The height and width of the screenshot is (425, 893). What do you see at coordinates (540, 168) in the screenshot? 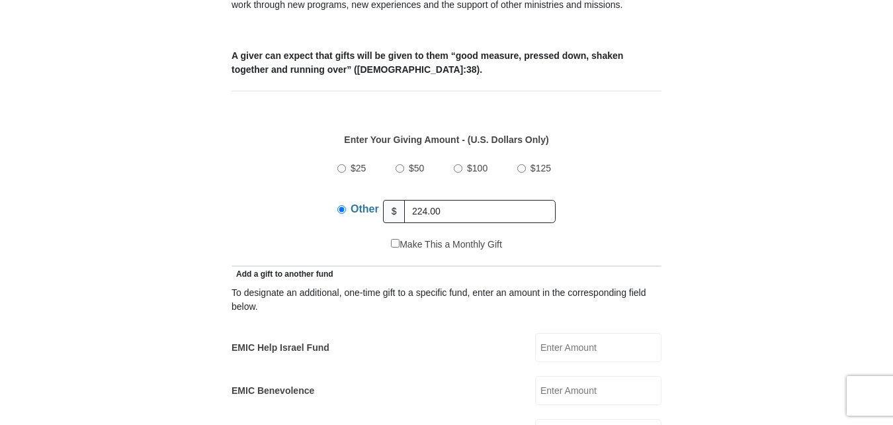
I see `span: $125` at bounding box center [540, 168].